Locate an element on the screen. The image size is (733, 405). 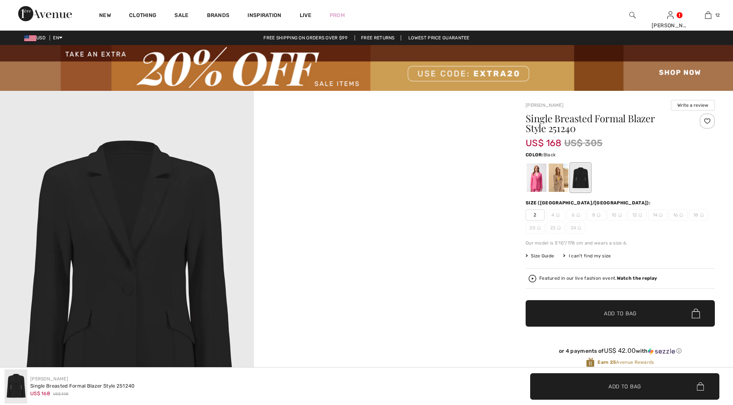
span: Color: is located at coordinates (534, 155).